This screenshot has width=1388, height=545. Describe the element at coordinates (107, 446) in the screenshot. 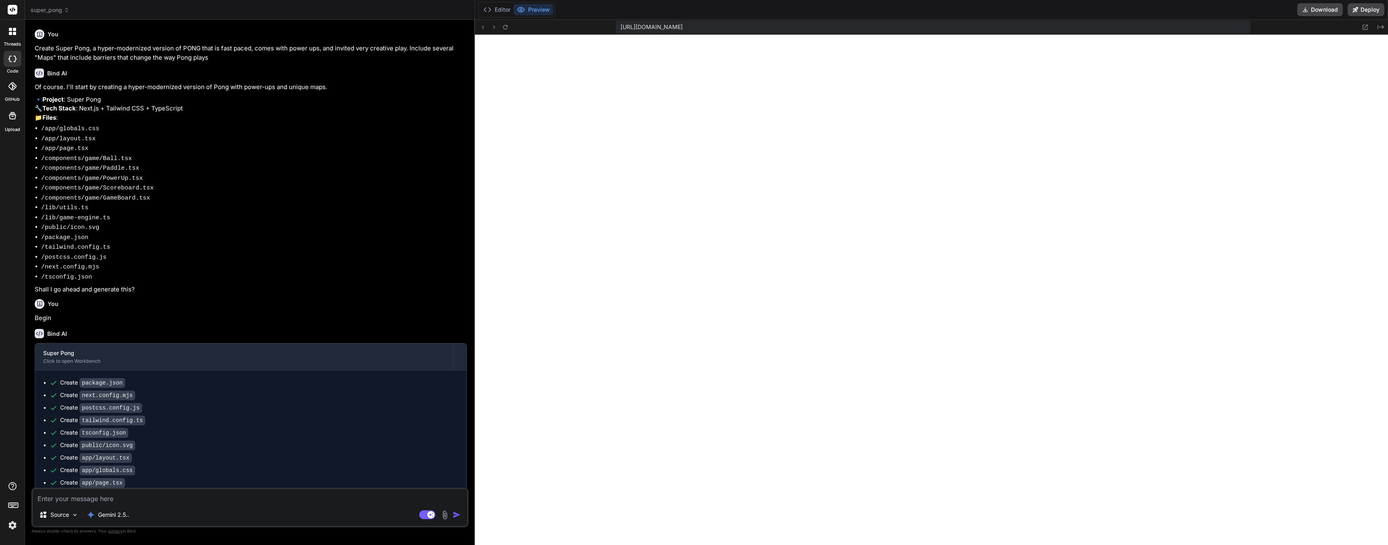

I see `code: public/icon.svg` at that location.